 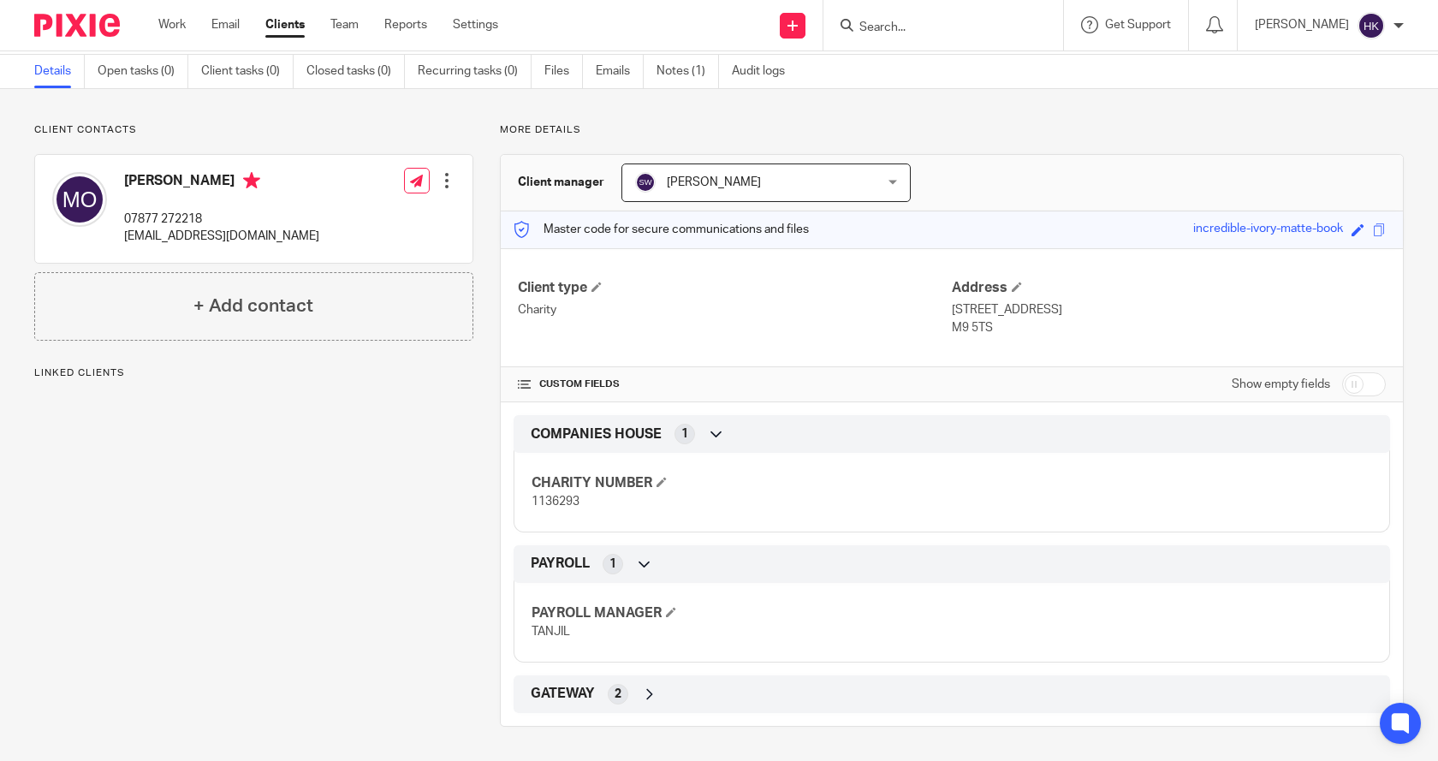 What do you see at coordinates (285, 25) in the screenshot?
I see `a: Clients` at bounding box center [285, 25].